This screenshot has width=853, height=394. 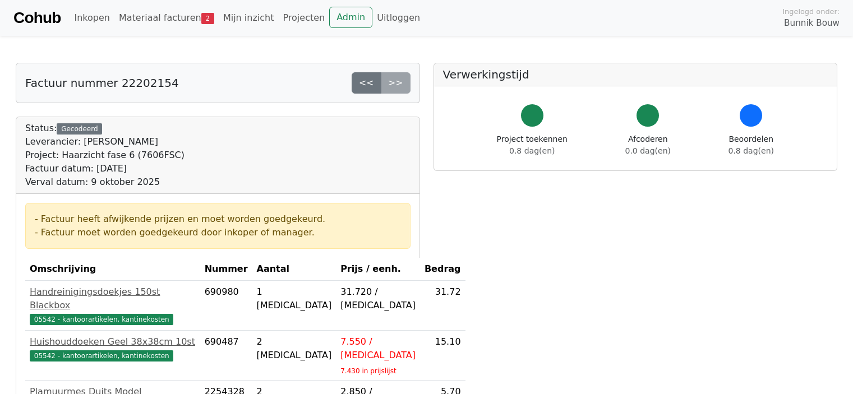 What do you see at coordinates (226, 269) in the screenshot?
I see `th: Nummer` at bounding box center [226, 269].